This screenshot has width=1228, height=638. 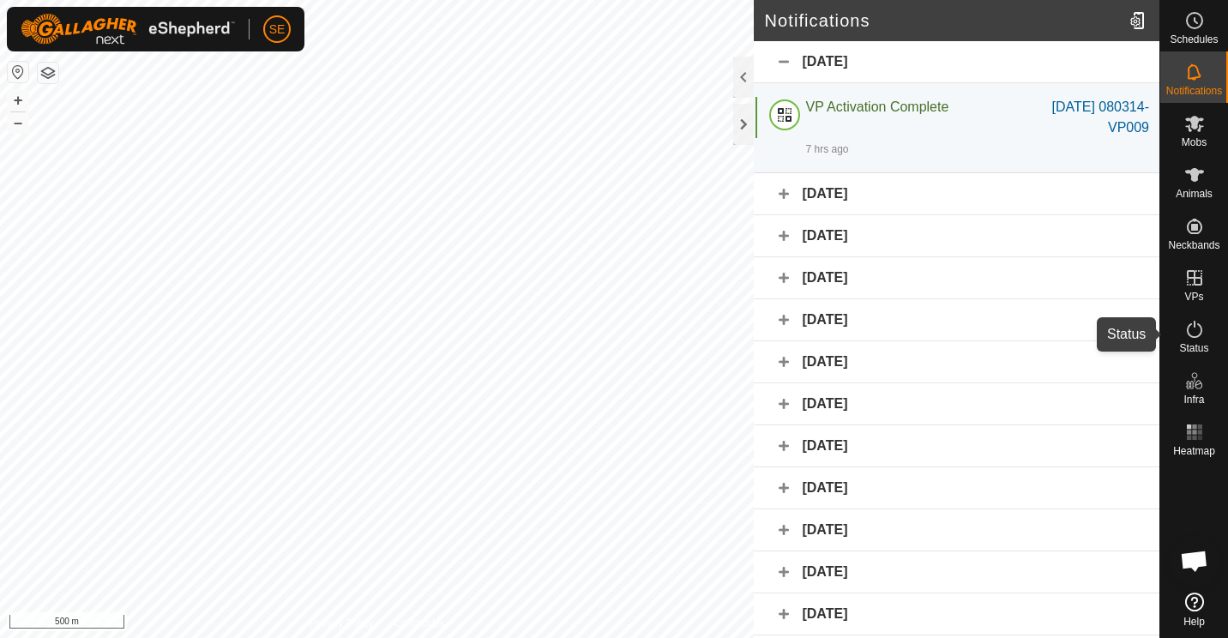 I want to click on button: Map Layers, so click(x=48, y=73).